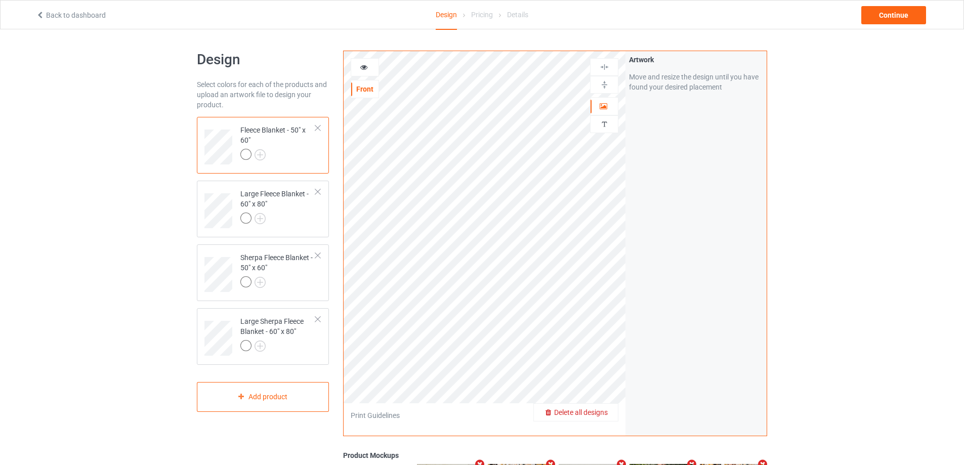  I want to click on div: Design, so click(446, 15).